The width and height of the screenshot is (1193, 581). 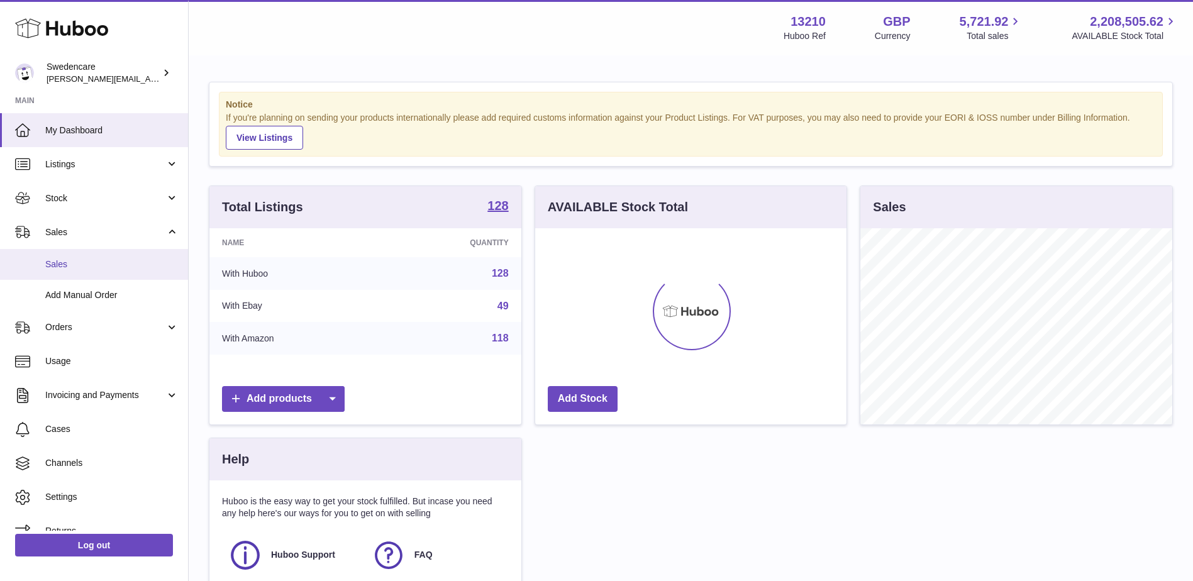 I want to click on strong: 128, so click(x=497, y=206).